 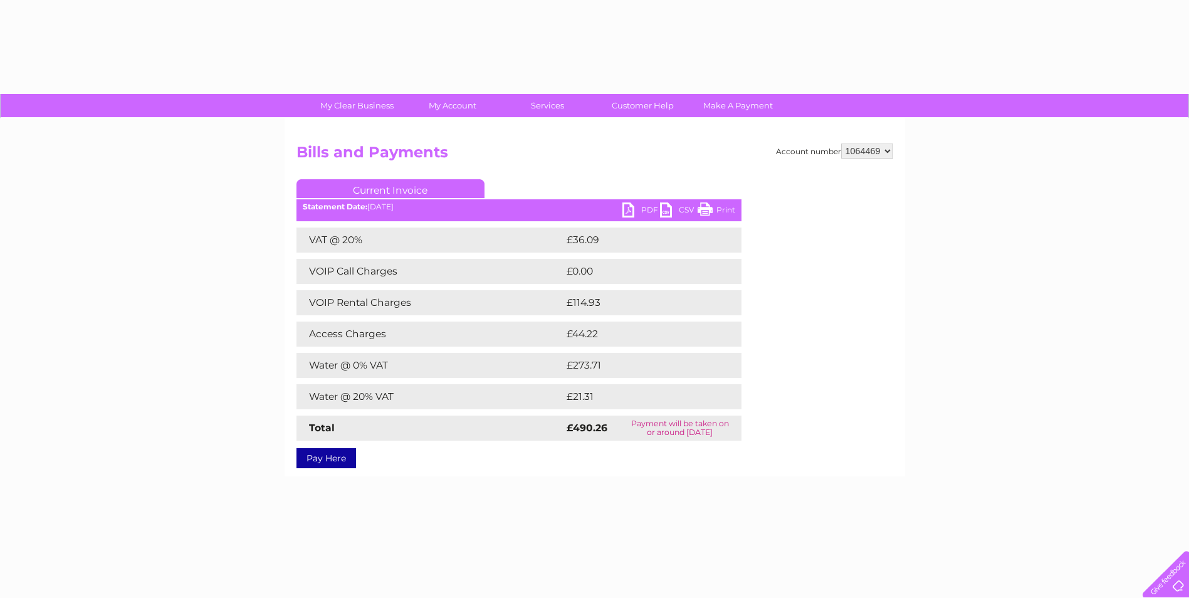 What do you see at coordinates (326, 458) in the screenshot?
I see `a: Pay Here` at bounding box center [326, 458].